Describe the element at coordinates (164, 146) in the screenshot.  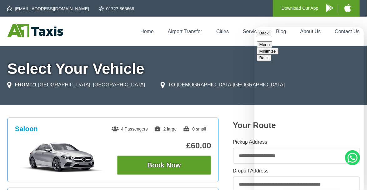
I see `p: £60.00` at that location.